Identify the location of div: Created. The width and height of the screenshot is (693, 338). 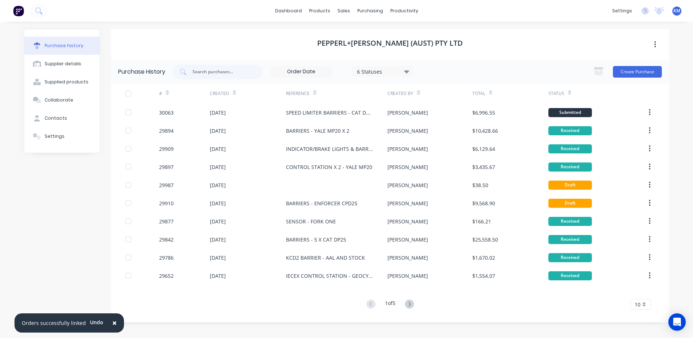
(219, 94).